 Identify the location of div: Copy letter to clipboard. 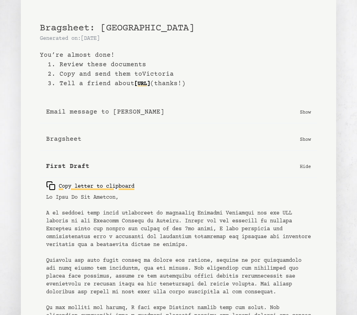
(90, 185).